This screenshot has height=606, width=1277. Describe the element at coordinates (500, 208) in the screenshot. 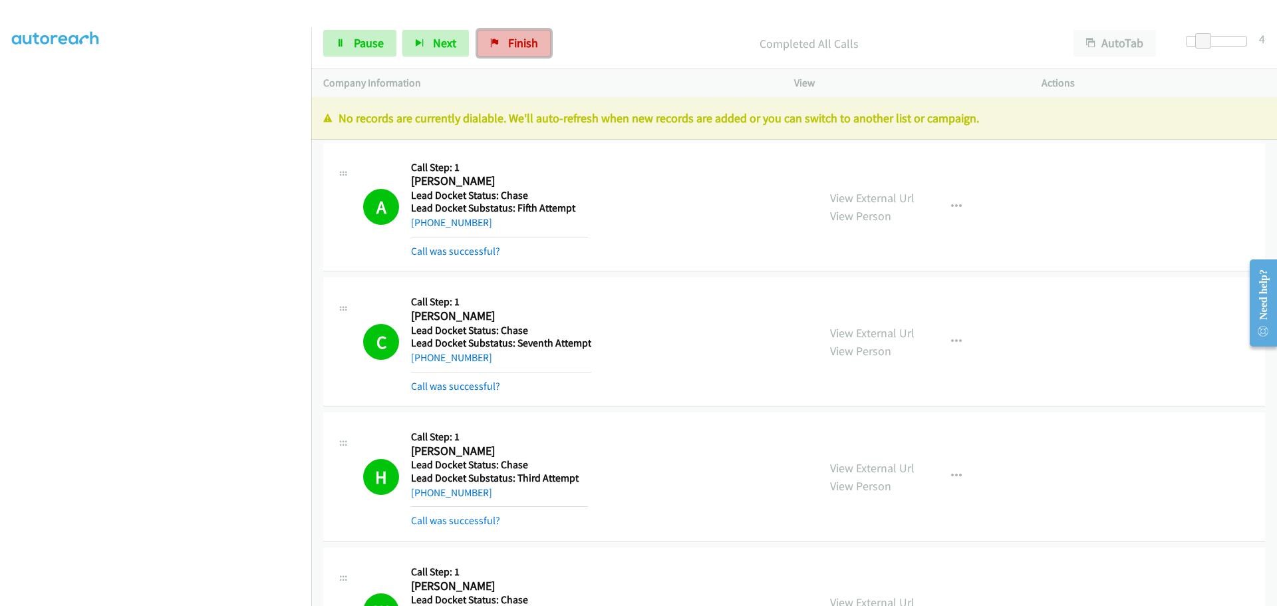

I see `h5: Lead Docket Substatus: Fifth Attempt` at that location.